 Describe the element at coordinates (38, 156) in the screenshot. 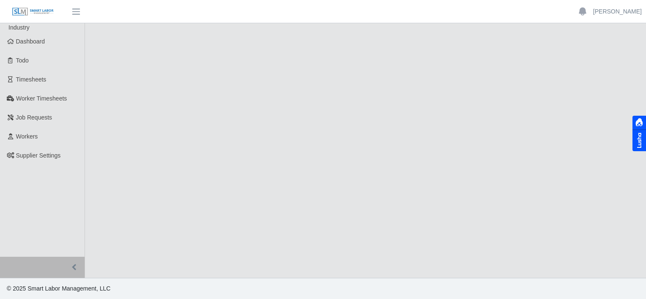

I see `span: Supplier Settings` at that location.